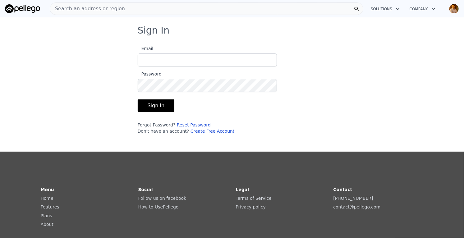 Image resolution: width=464 pixels, height=238 pixels. Describe the element at coordinates (454, 9) in the screenshot. I see `img: avatar` at that location.